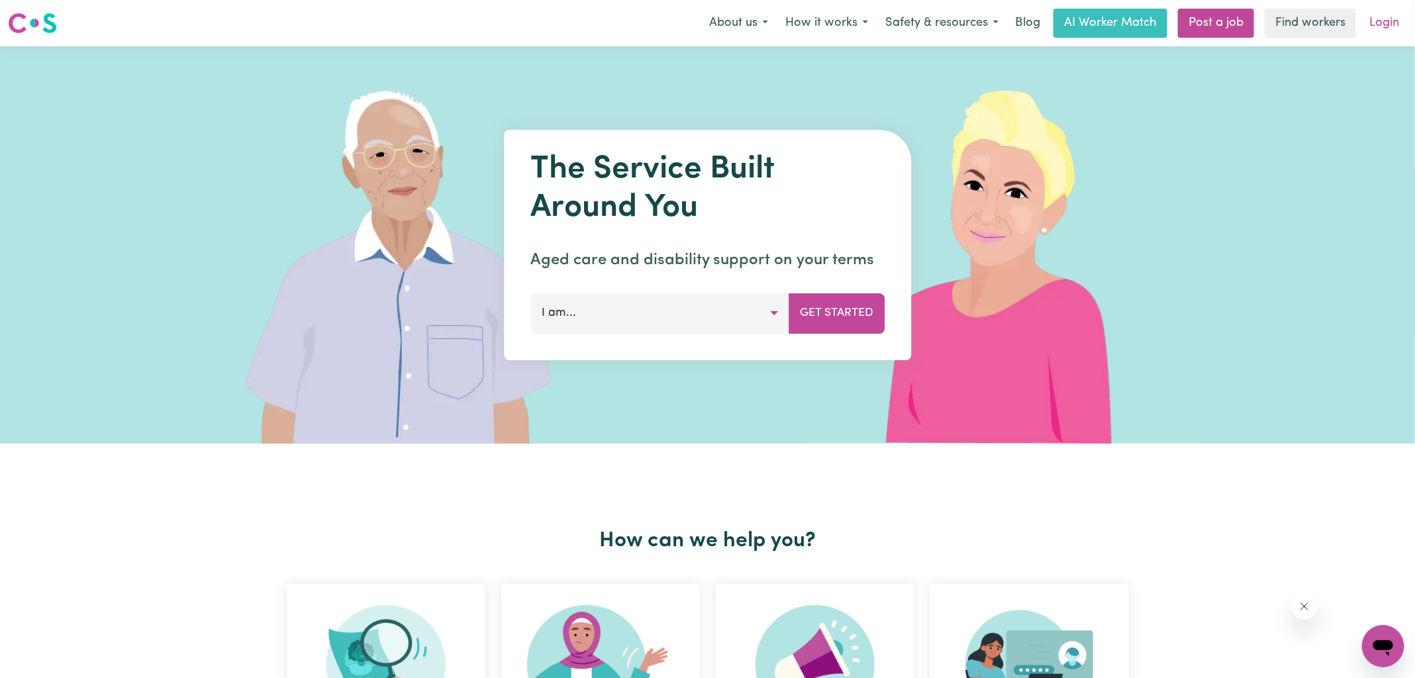 The width and height of the screenshot is (1415, 678). Describe the element at coordinates (1027, 23) in the screenshot. I see `a: Blog` at that location.